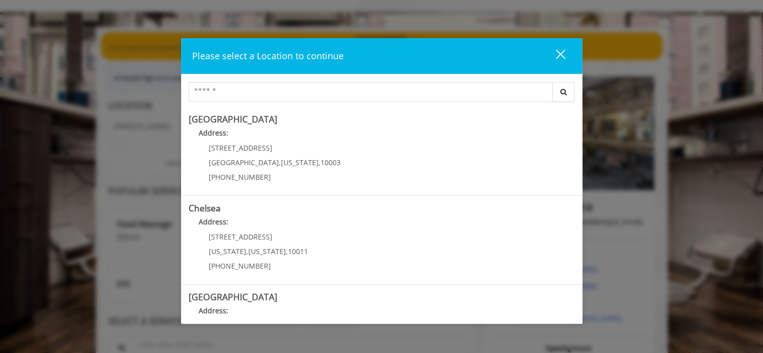 The image size is (763, 353). Describe the element at coordinates (382, 94) in the screenshot. I see `div: Center Select` at that location.